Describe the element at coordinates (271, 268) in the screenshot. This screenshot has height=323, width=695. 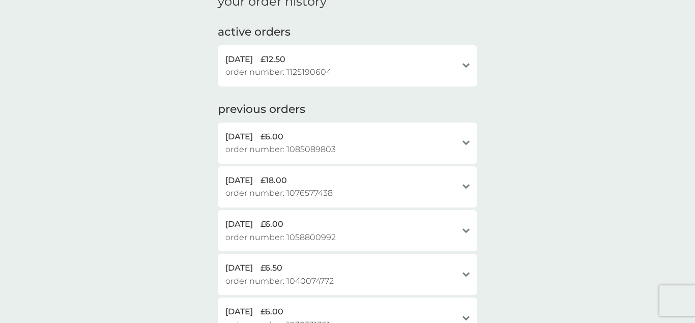
I see `span: £6.50` at that location.